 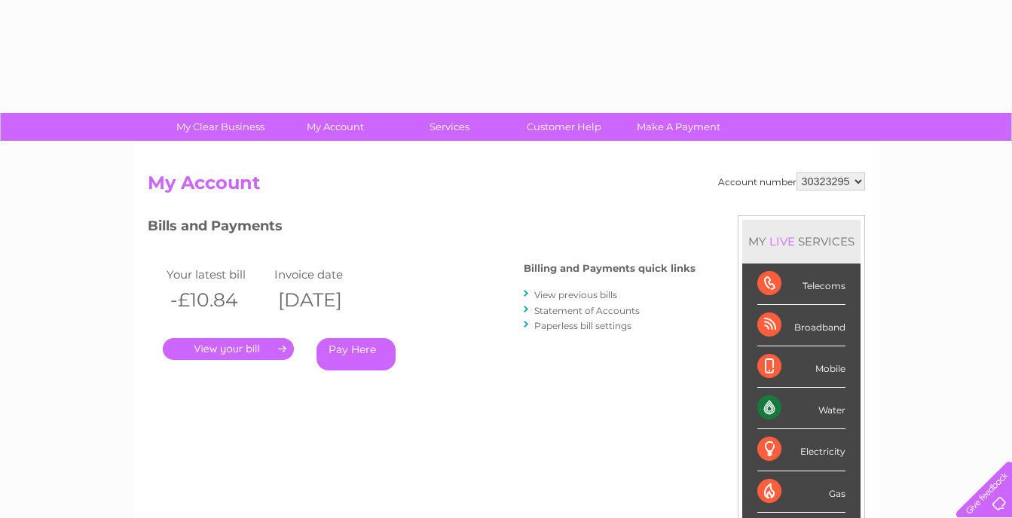 What do you see at coordinates (801, 450) in the screenshot?
I see `div: Electricity` at bounding box center [801, 450].